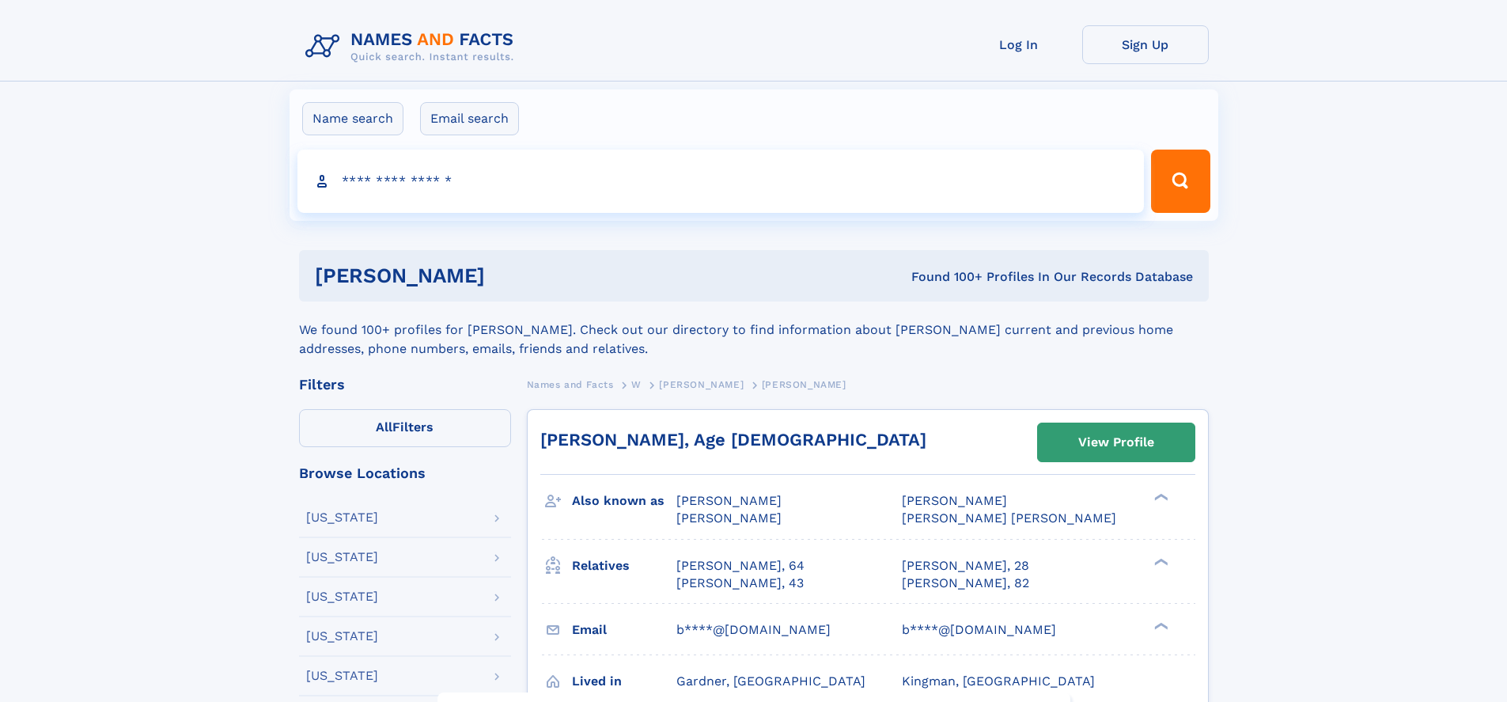 The height and width of the screenshot is (702, 1507). What do you see at coordinates (1116, 442) in the screenshot?
I see `div: View Profile` at bounding box center [1116, 442].